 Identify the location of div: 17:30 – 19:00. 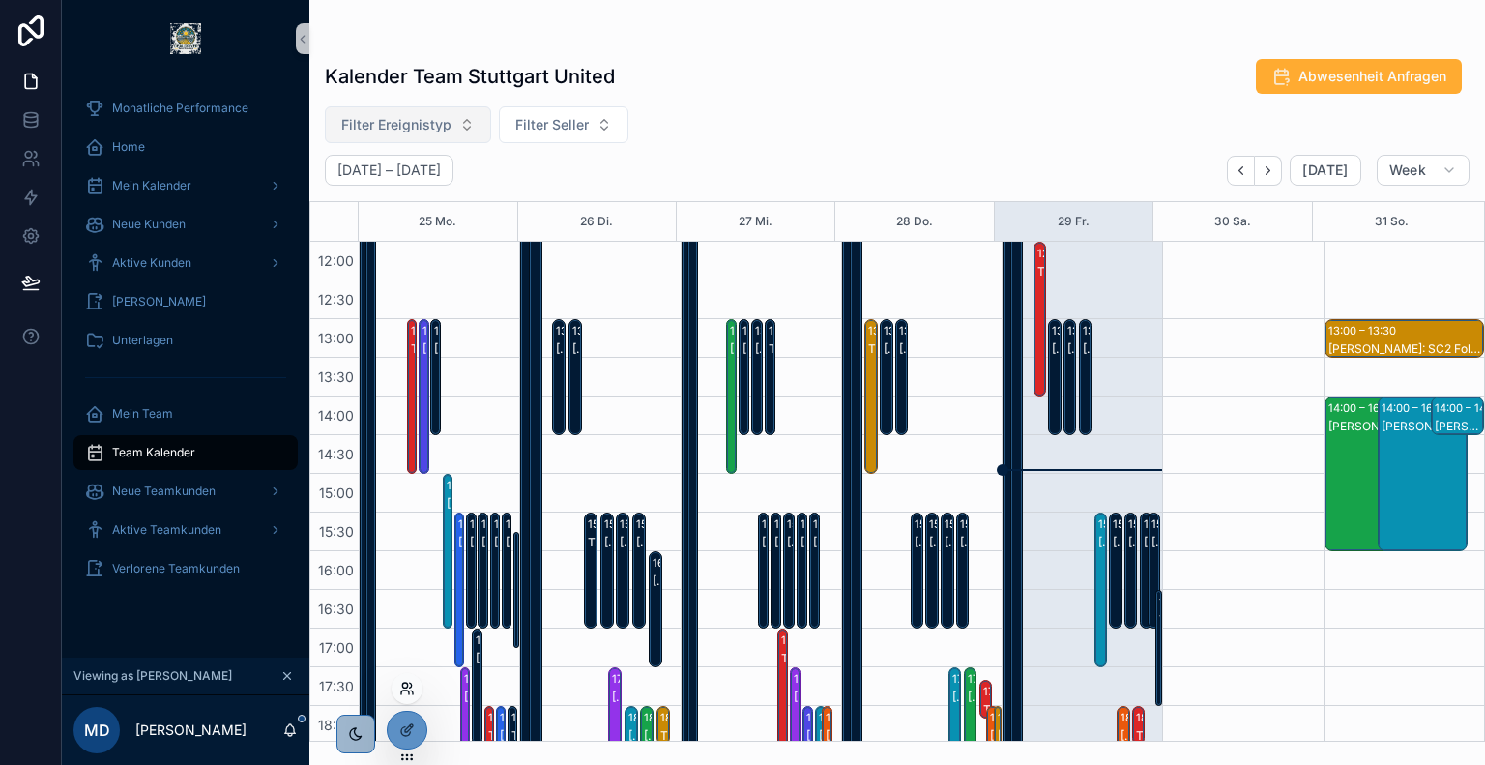
(500, 679).